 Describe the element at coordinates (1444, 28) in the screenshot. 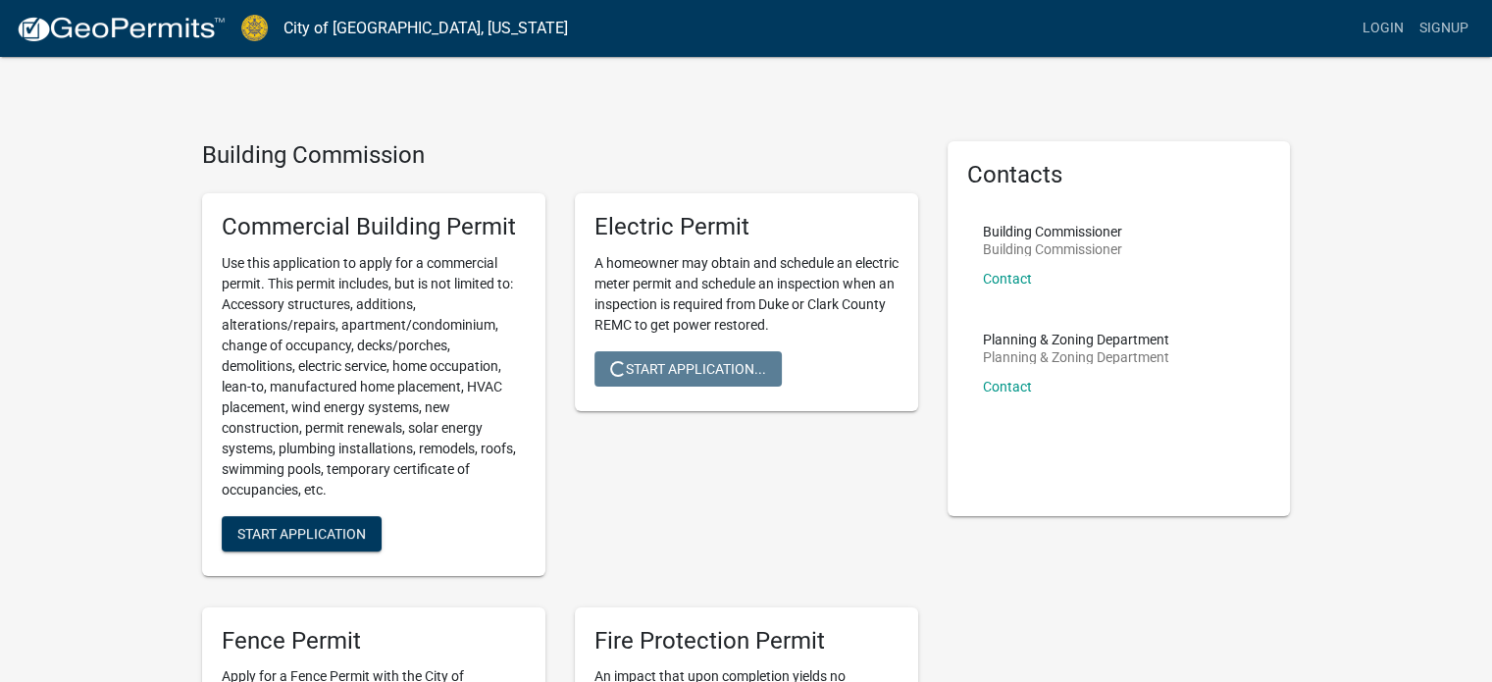

I see `a: Signup` at that location.